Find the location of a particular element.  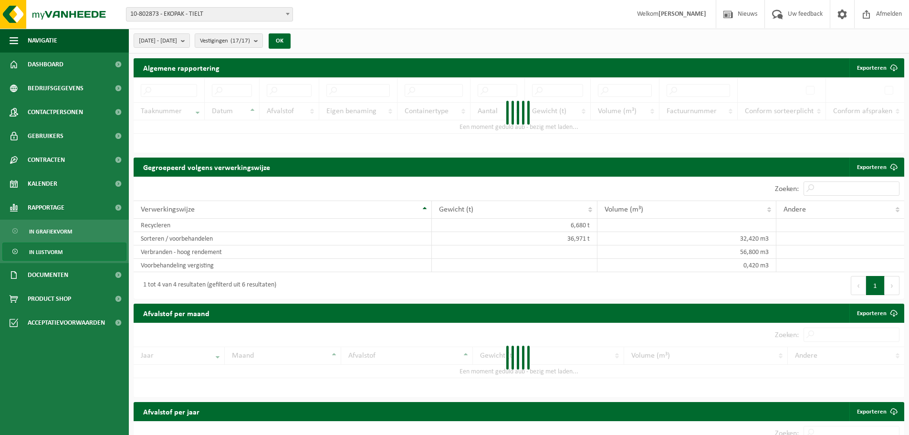

span: In grafiekvorm is located at coordinates (51, 232).